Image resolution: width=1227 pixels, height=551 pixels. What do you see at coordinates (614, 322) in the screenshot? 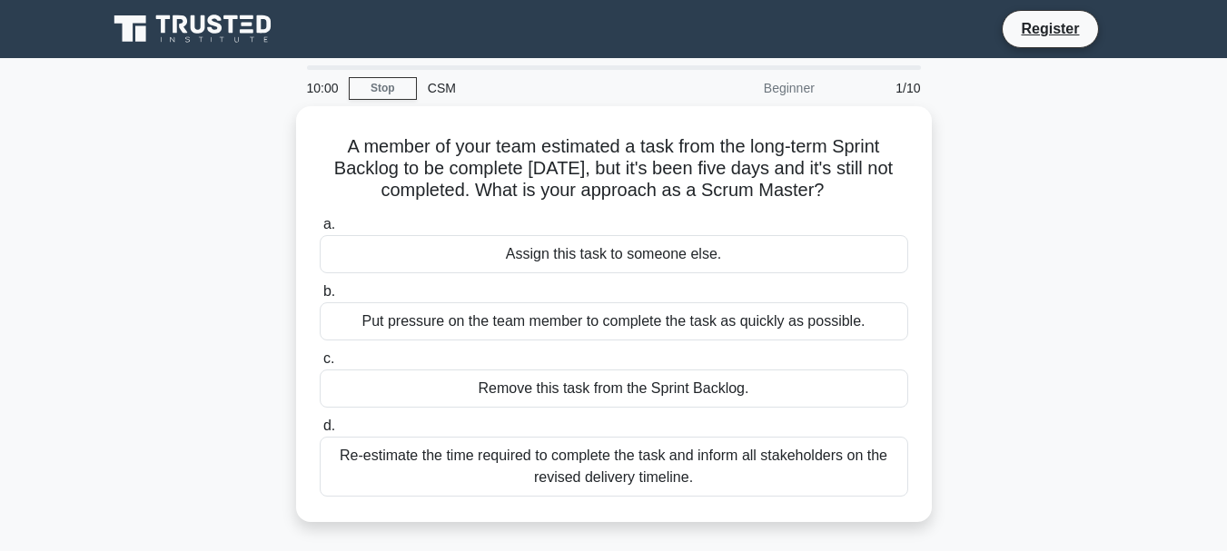
I see `div: Put pressure on the team member to complete the task as quickly as possible.` at bounding box center [614, 322].